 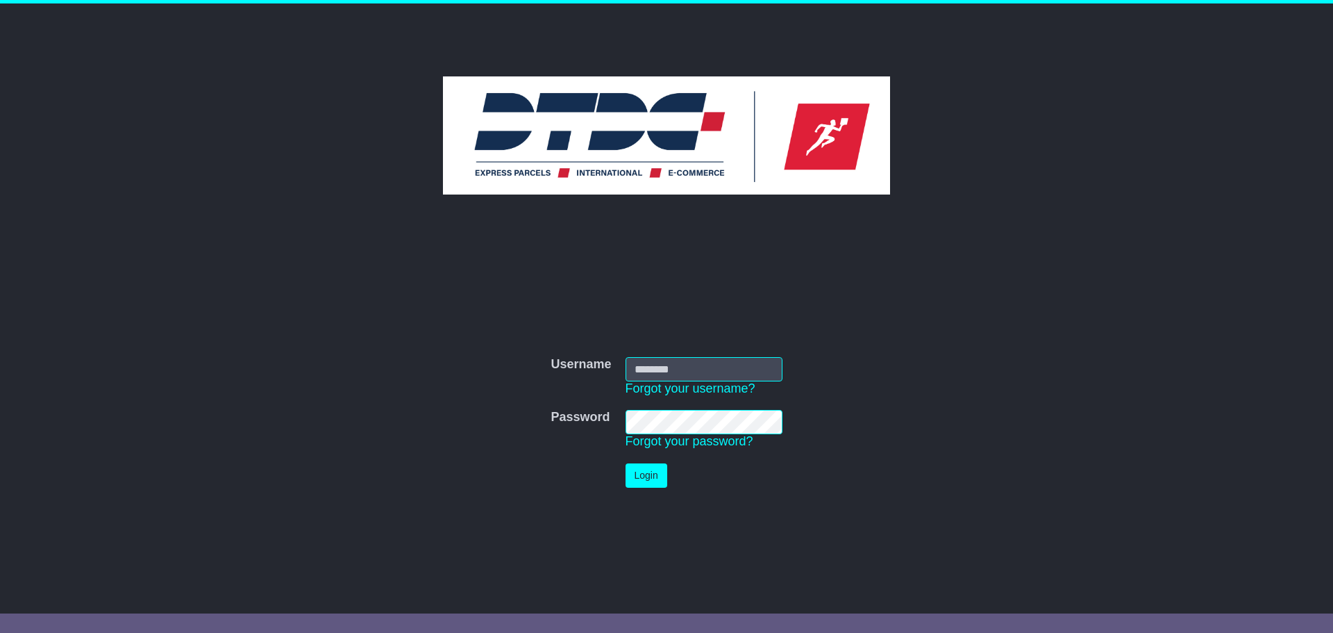 I want to click on a: Forgot your username?, so click(x=690, y=388).